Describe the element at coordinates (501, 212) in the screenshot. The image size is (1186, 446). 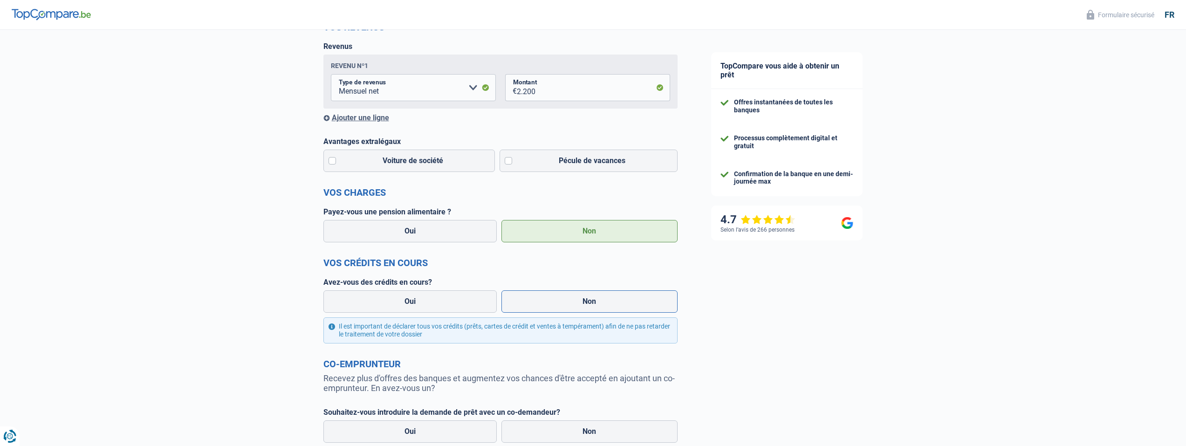
I see `label: Payez-vous une pension alimentaire ?` at that location.